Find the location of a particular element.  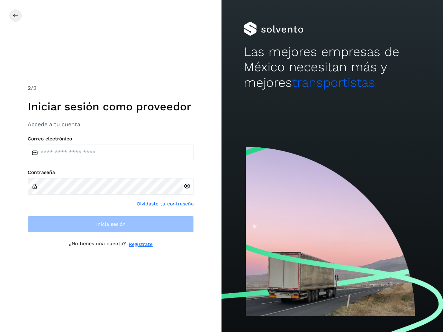

a: Olvidaste tu contraseña is located at coordinates (165, 204).